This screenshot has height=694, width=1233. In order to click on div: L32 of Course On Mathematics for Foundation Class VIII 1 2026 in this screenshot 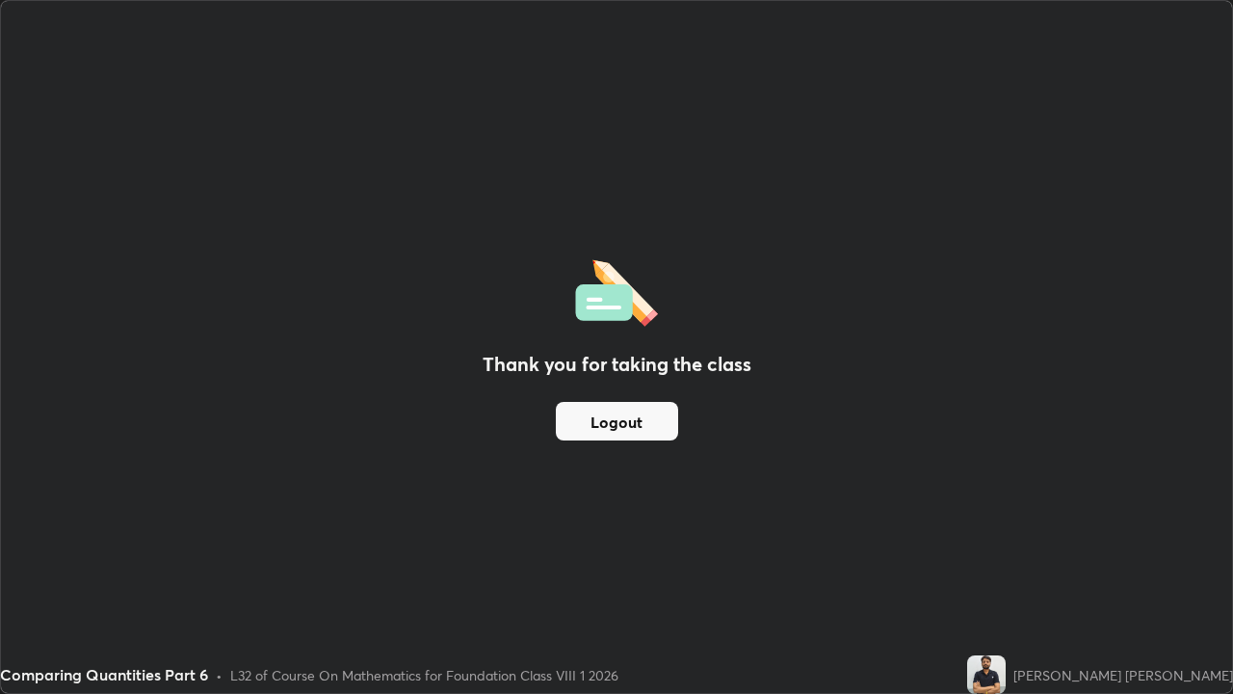, I will do `click(424, 674)`.